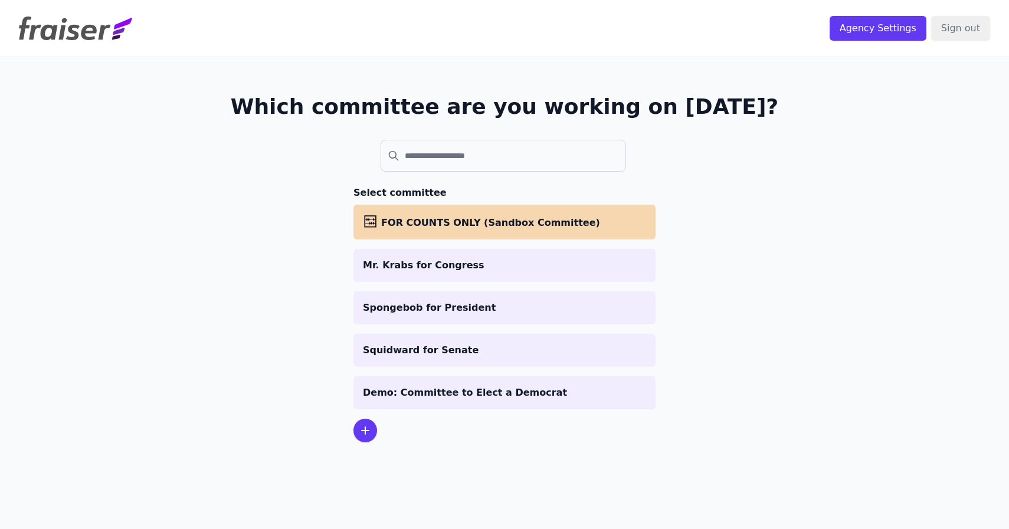 This screenshot has height=529, width=1009. I want to click on p: Spongebob for President, so click(504, 308).